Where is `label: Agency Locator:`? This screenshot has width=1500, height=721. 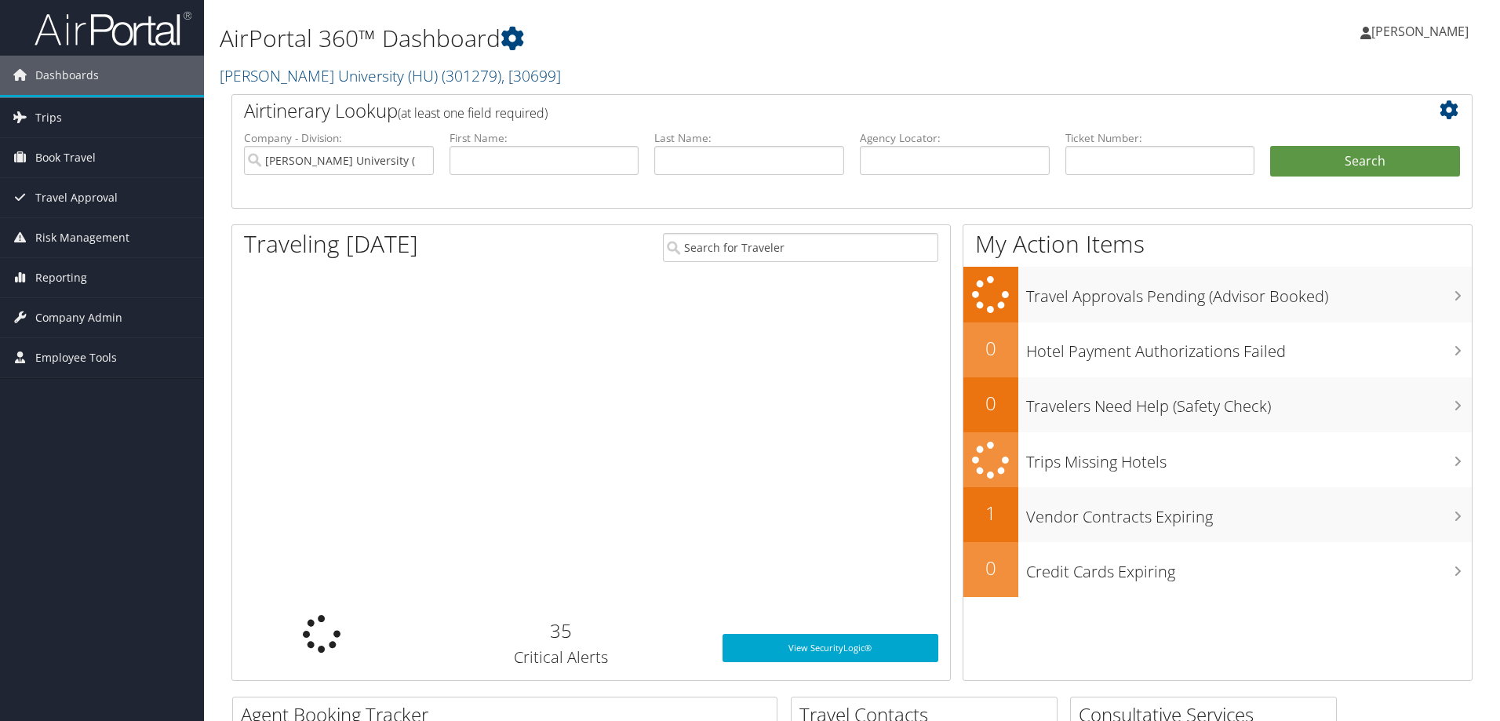
label: Agency Locator: is located at coordinates (954, 138).